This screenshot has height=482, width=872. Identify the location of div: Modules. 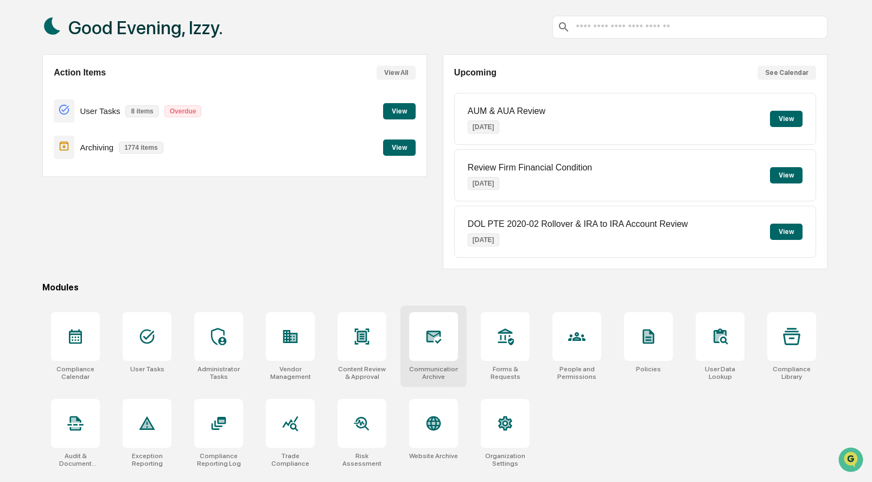
(435, 287).